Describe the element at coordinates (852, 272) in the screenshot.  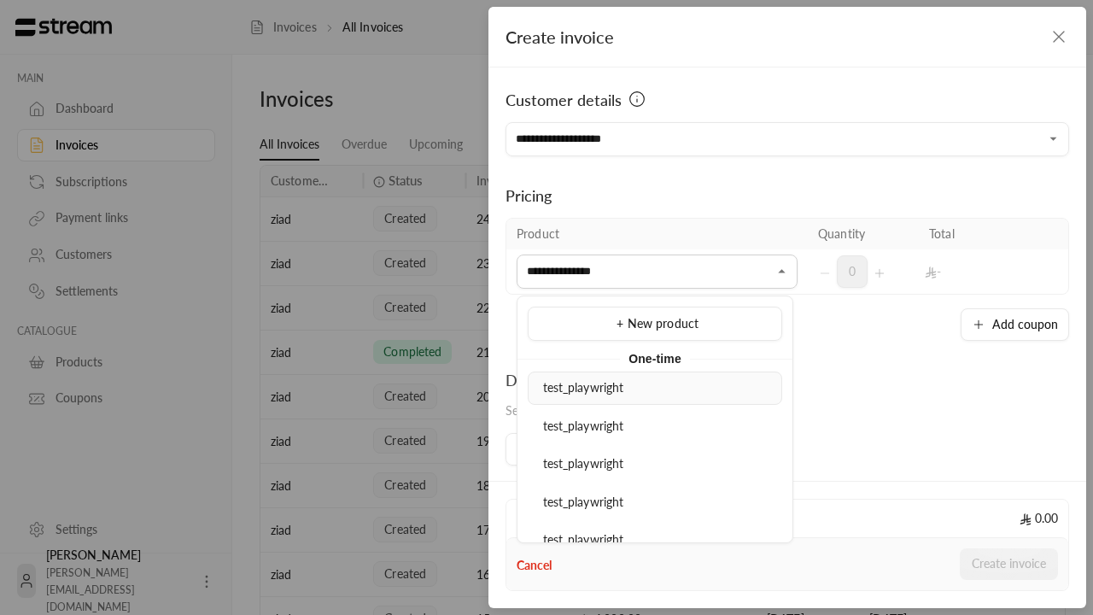
I see `span: 0` at that location.